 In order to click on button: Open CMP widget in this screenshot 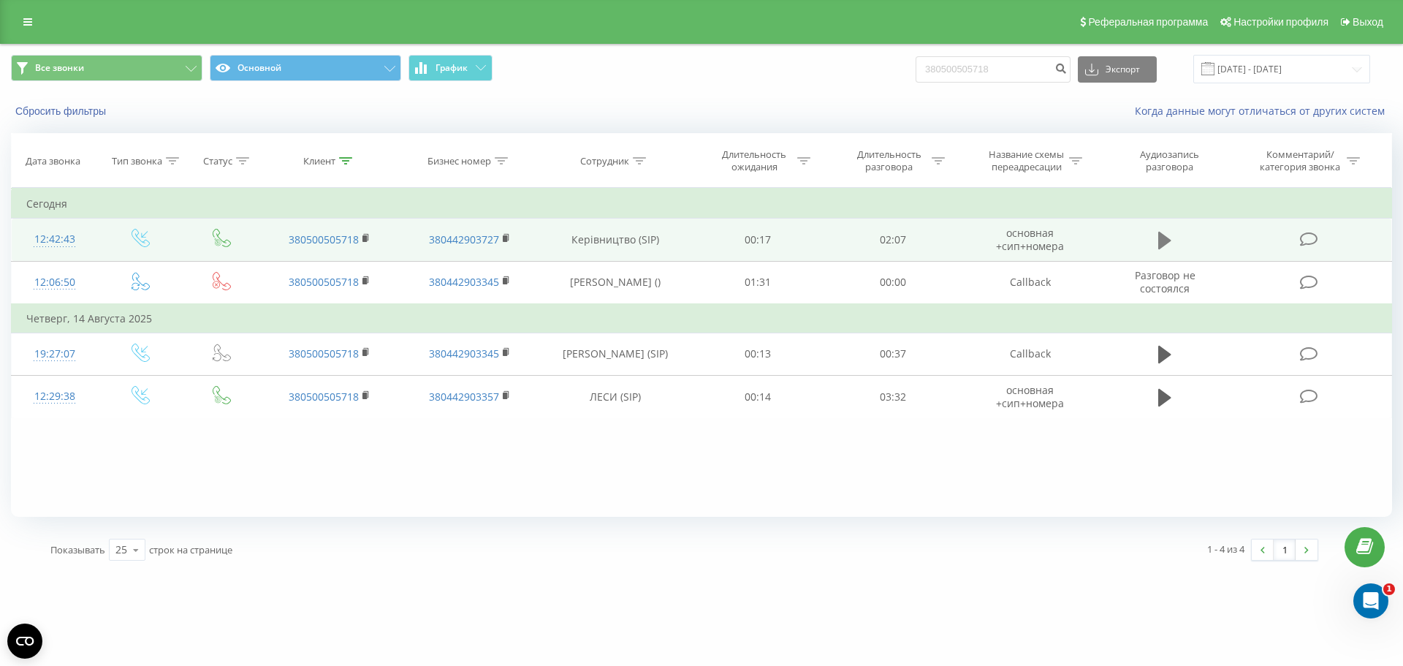, I will do `click(25, 641)`.